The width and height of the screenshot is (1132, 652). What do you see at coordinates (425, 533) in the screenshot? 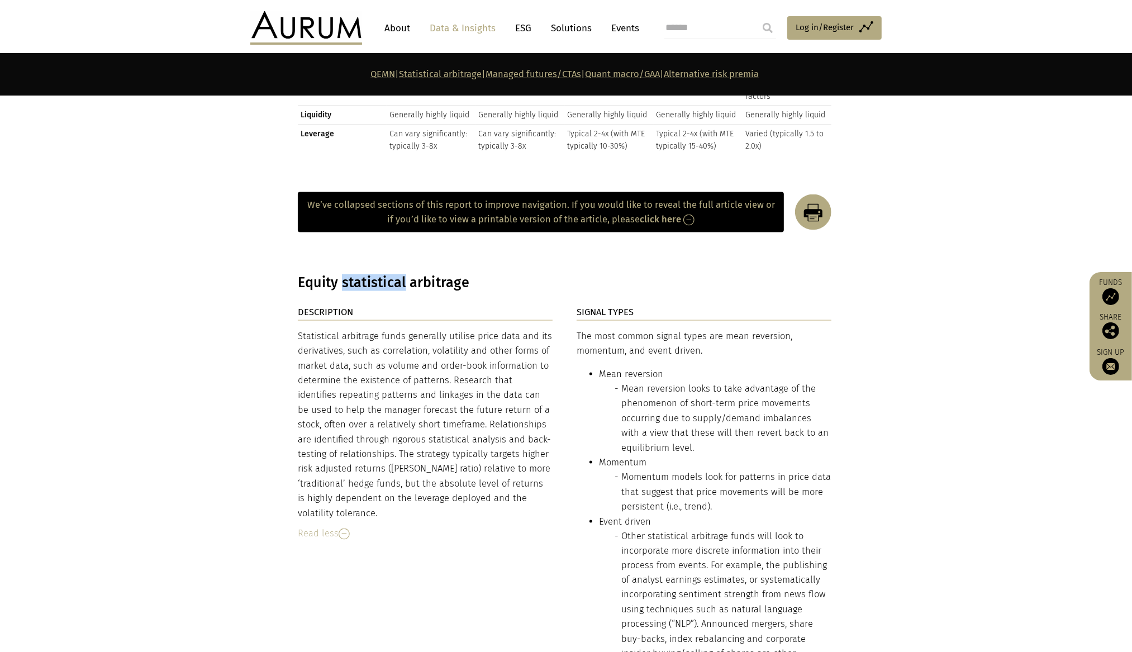
I see `div: Read less` at bounding box center [425, 533].